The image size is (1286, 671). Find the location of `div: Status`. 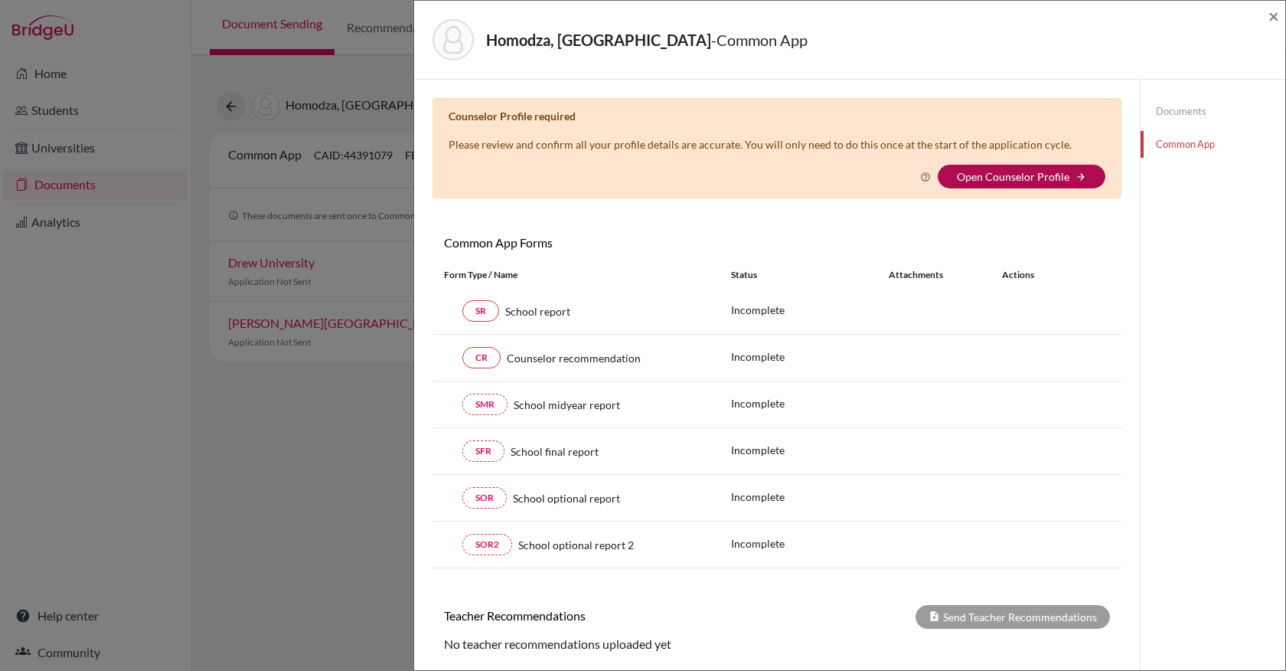

div: Status is located at coordinates (810, 275).